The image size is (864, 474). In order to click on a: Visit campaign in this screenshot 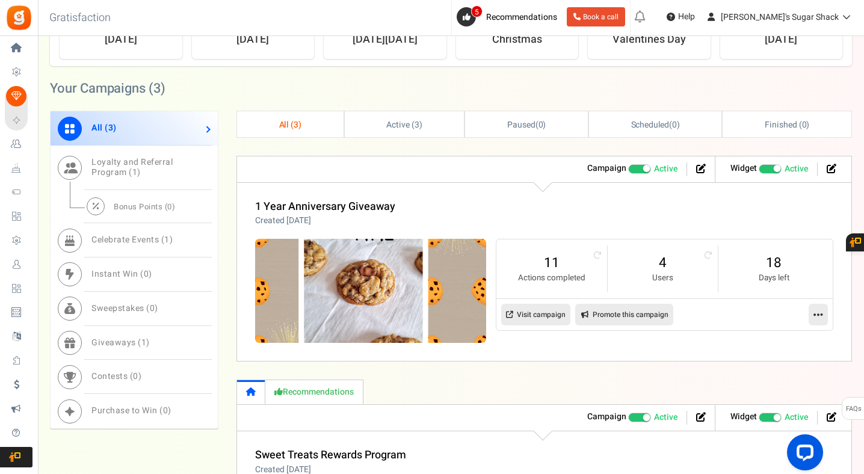, I will do `click(536, 315)`.